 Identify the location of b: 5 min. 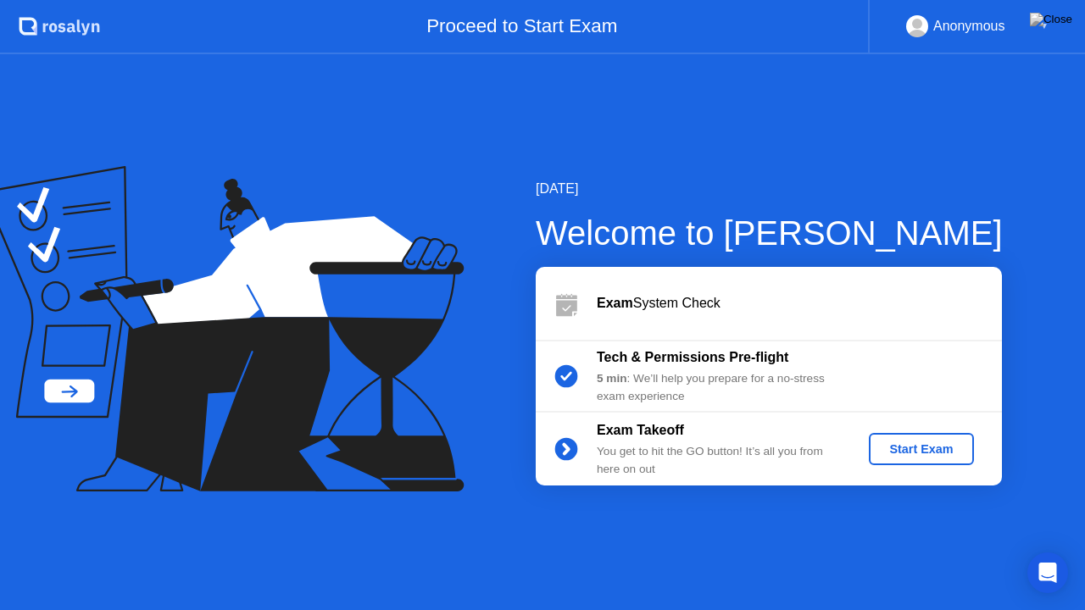
(612, 378).